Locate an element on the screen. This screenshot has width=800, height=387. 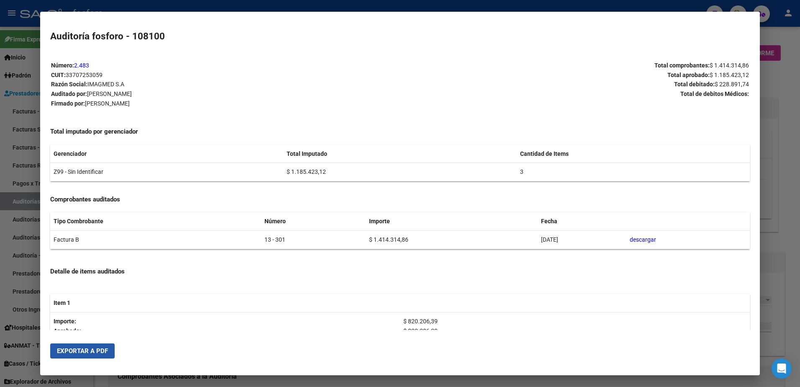
h4: Comprobantes auditados is located at coordinates (400, 199).